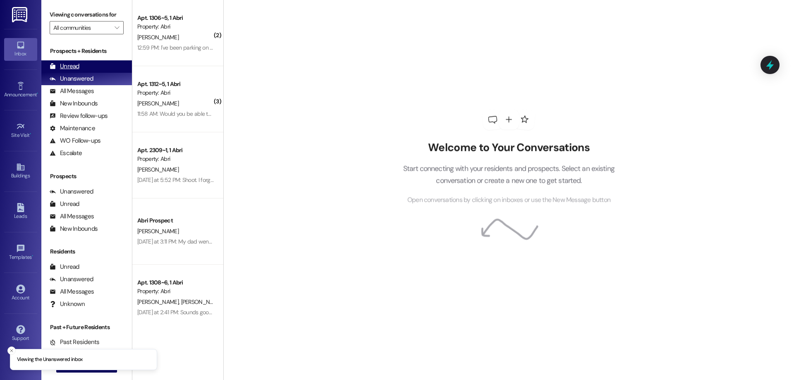 This screenshot has width=794, height=380. I want to click on div: 12:59 PM: I've been parking on the curb anyway, so click(194, 48).